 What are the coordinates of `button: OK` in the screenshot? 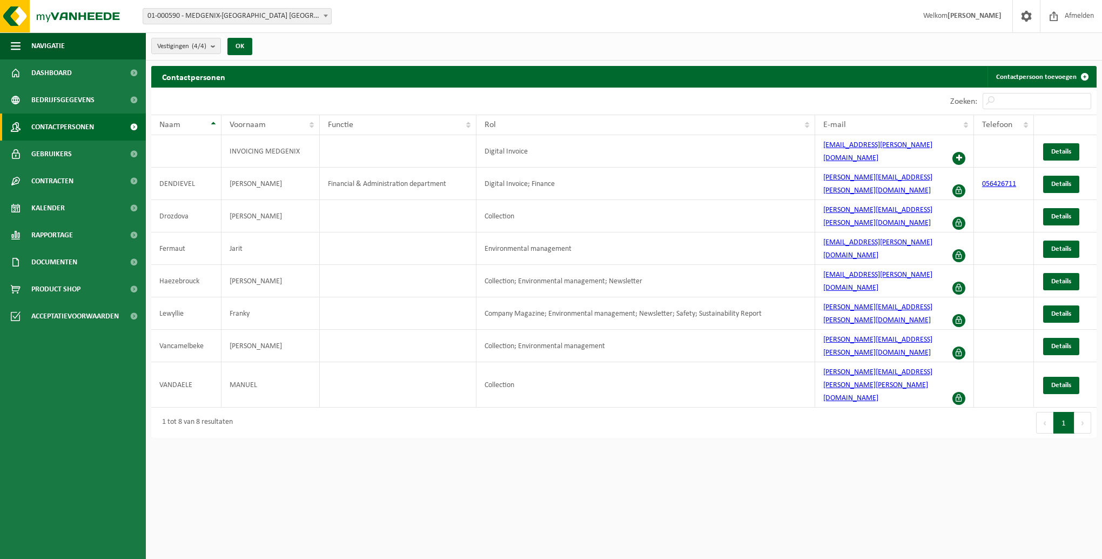 It's located at (240, 46).